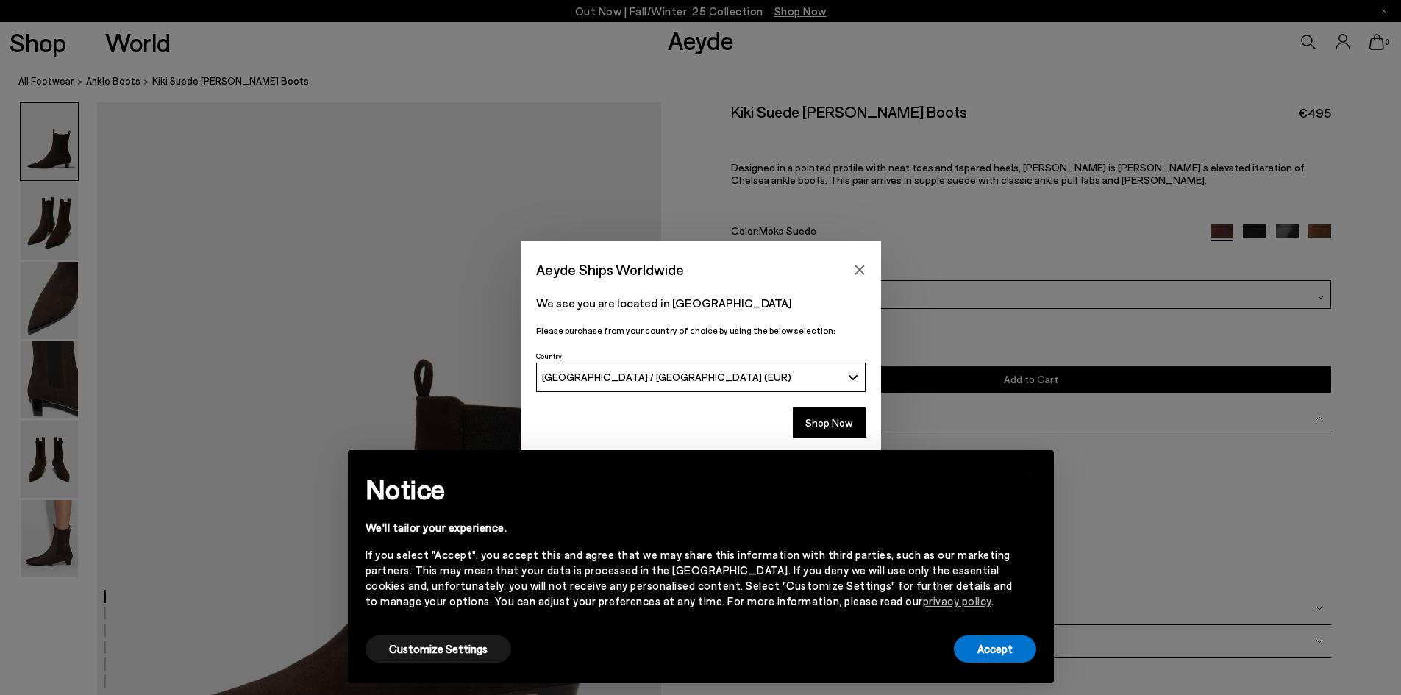  What do you see at coordinates (1030, 472) in the screenshot?
I see `button: Close this notice` at bounding box center [1030, 472].